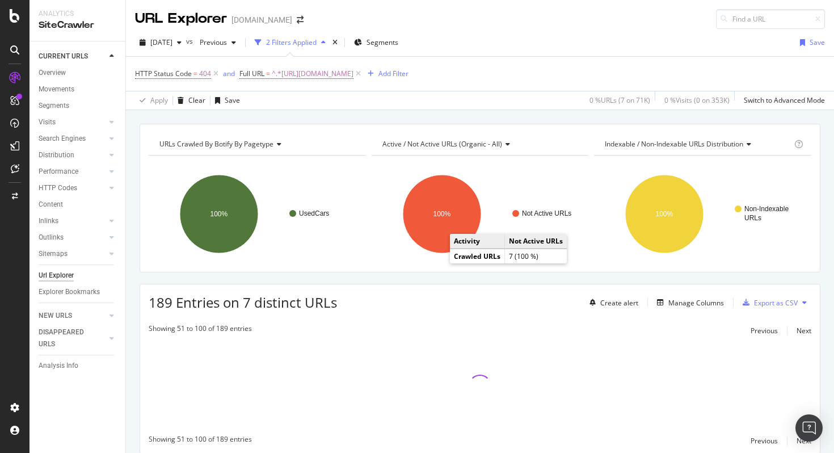 The image size is (834, 453). Describe the element at coordinates (72, 338) in the screenshot. I see `a: DISAPPEARED URLS` at that location.